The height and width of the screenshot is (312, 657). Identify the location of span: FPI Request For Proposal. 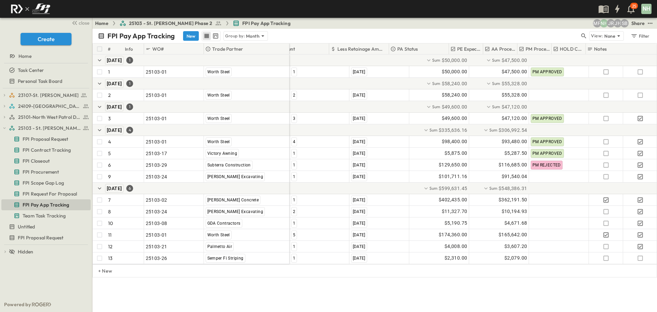
(50, 194).